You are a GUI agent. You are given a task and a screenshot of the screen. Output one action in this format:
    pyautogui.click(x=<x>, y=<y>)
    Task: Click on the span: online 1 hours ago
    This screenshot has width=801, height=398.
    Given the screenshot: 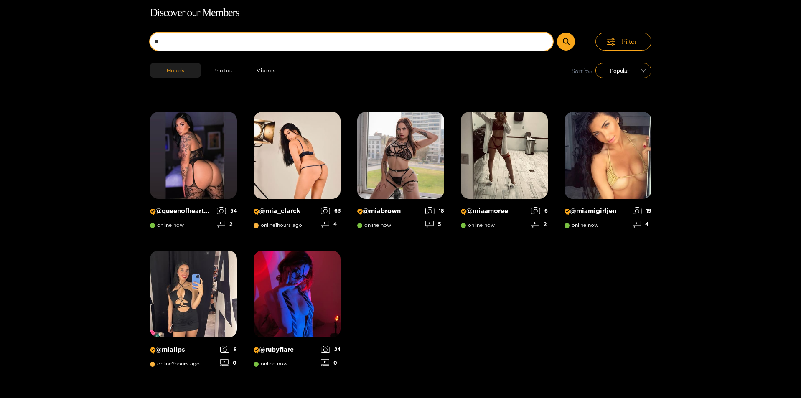 What is the action you would take?
    pyautogui.click(x=278, y=225)
    